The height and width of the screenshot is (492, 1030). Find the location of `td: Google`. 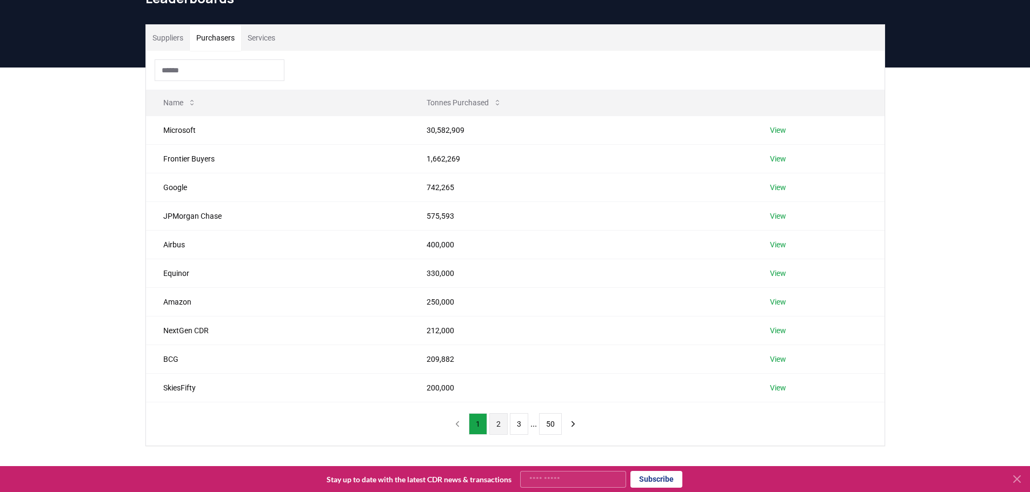

td: Google is located at coordinates (278, 187).